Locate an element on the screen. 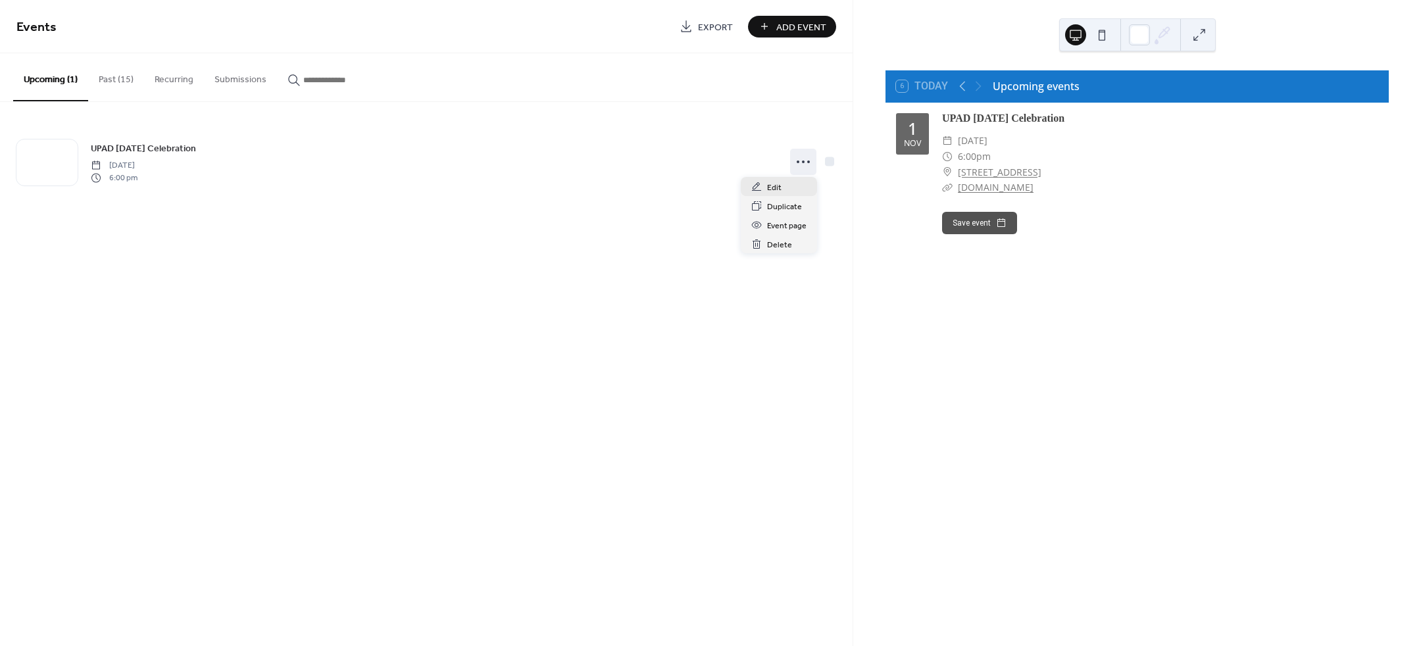  button: Upcoming (1) is located at coordinates (51, 77).